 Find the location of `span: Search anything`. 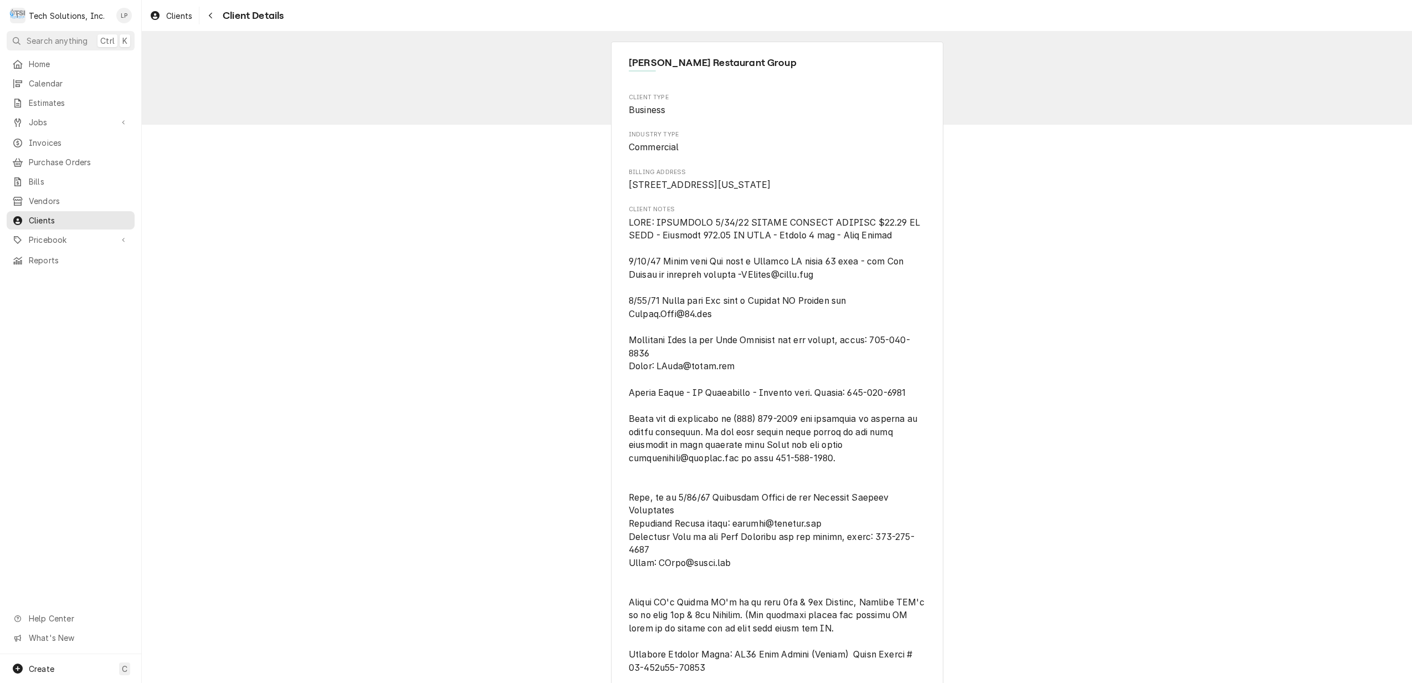

span: Search anything is located at coordinates (57, 40).